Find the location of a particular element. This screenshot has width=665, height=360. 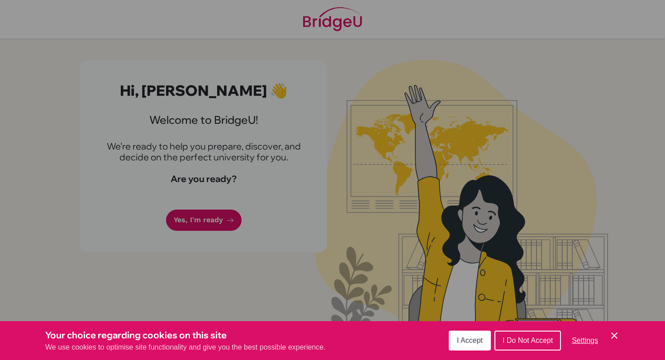

button: Settings is located at coordinates (585, 341).